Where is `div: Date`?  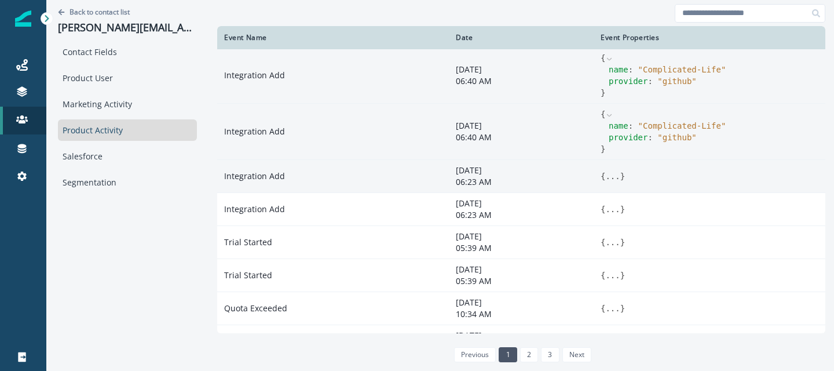
div: Date is located at coordinates (521, 38).